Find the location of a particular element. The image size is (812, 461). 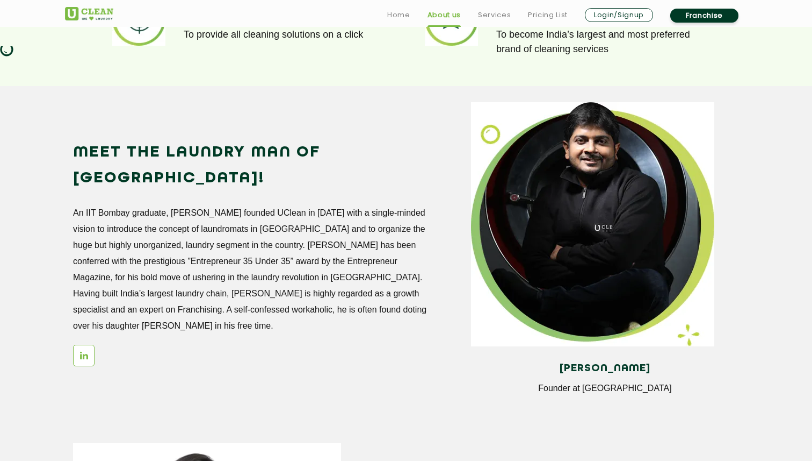

a: Home is located at coordinates (399, 15).